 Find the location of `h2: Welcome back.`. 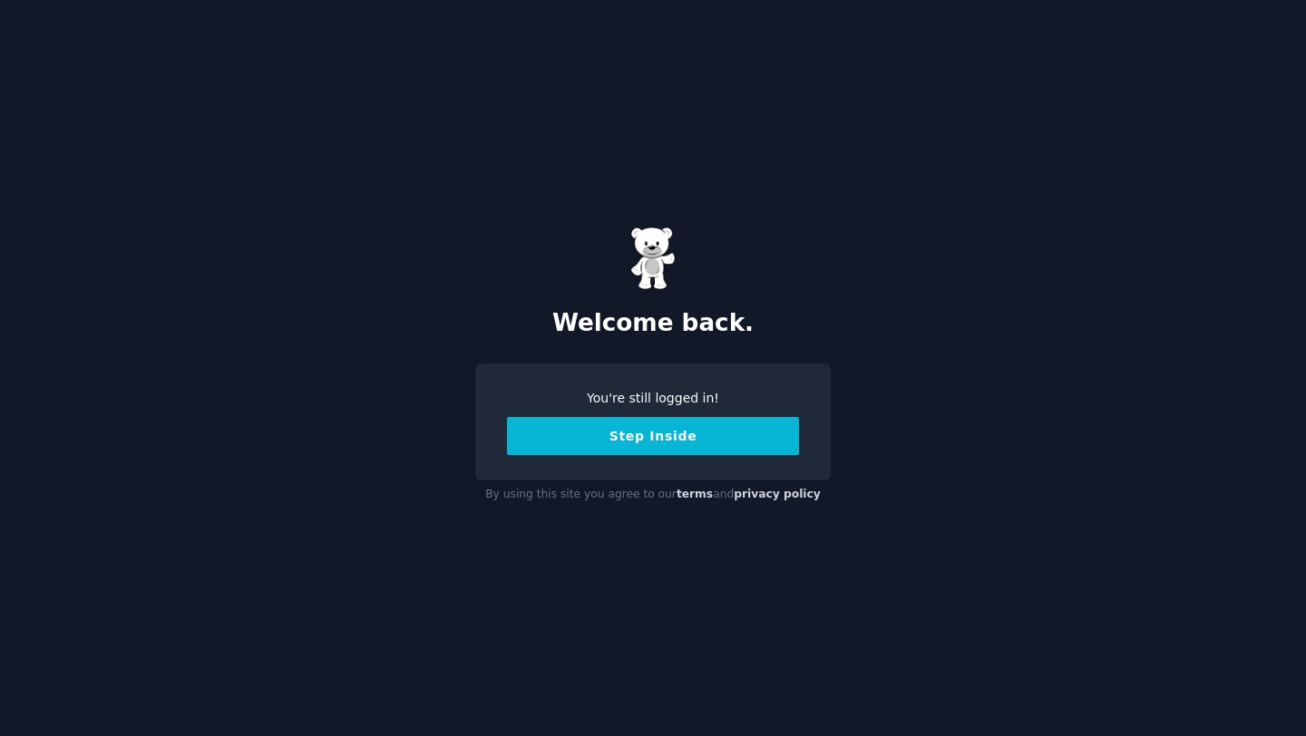

h2: Welcome back. is located at coordinates (653, 324).